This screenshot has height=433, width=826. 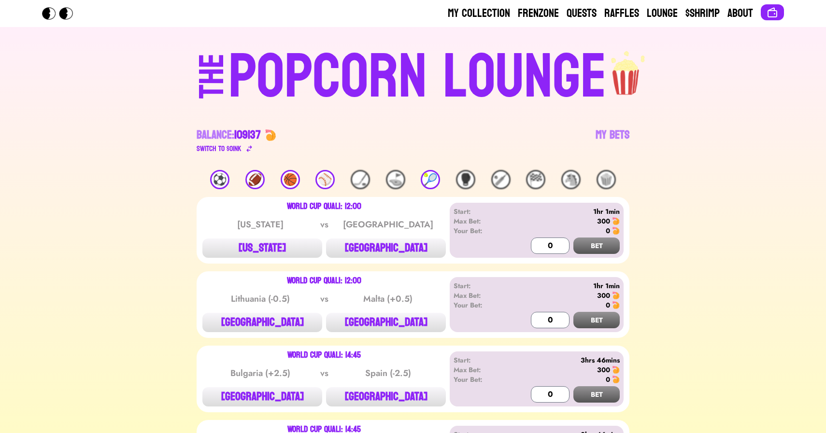 I want to click on a: My Collection, so click(x=479, y=14).